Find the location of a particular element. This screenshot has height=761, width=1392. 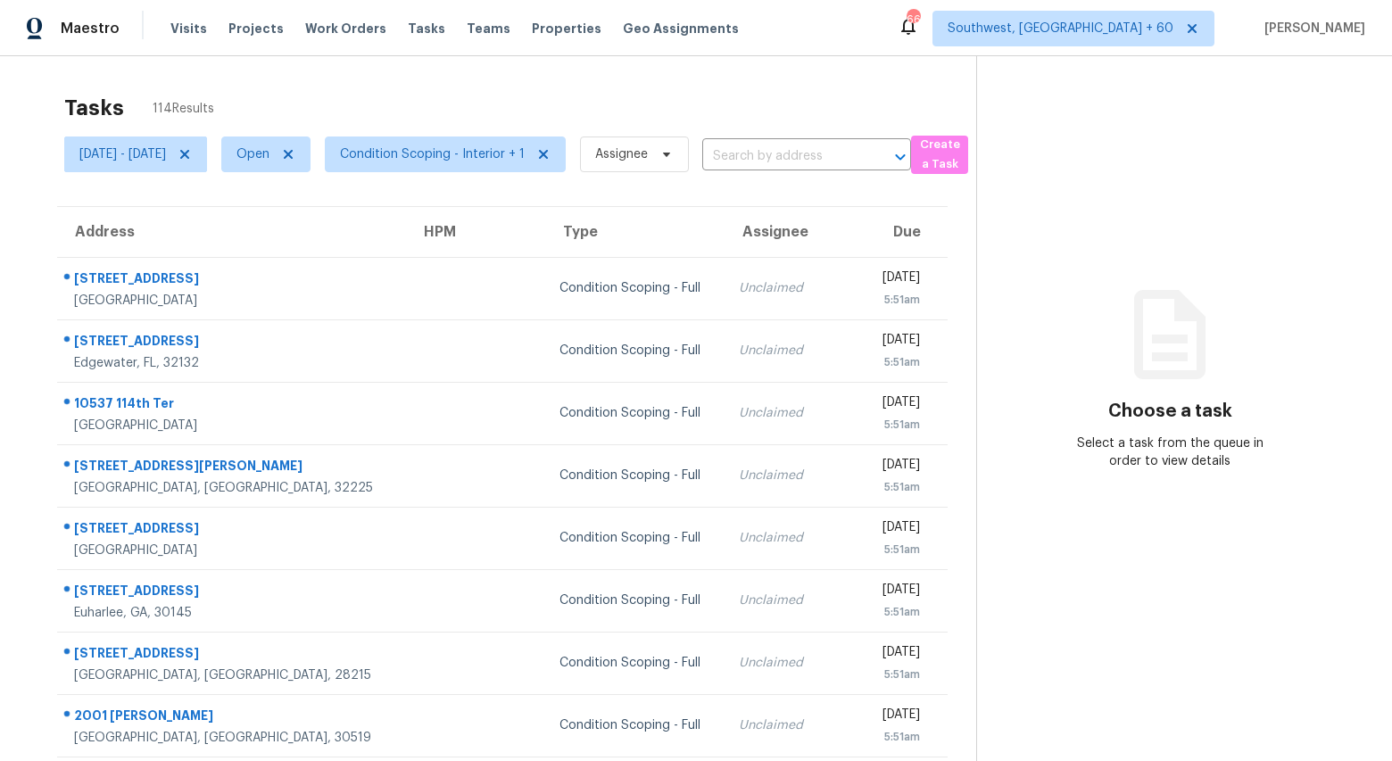

th: Type is located at coordinates (635, 232).